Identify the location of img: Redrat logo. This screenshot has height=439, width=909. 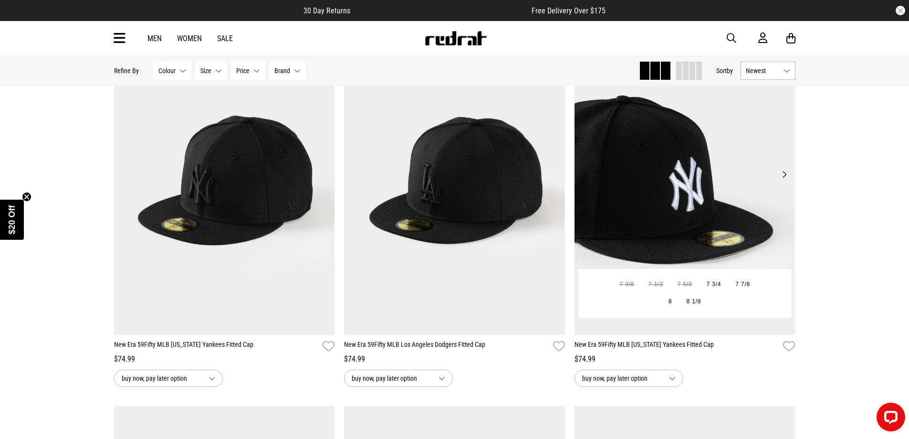
(456, 38).